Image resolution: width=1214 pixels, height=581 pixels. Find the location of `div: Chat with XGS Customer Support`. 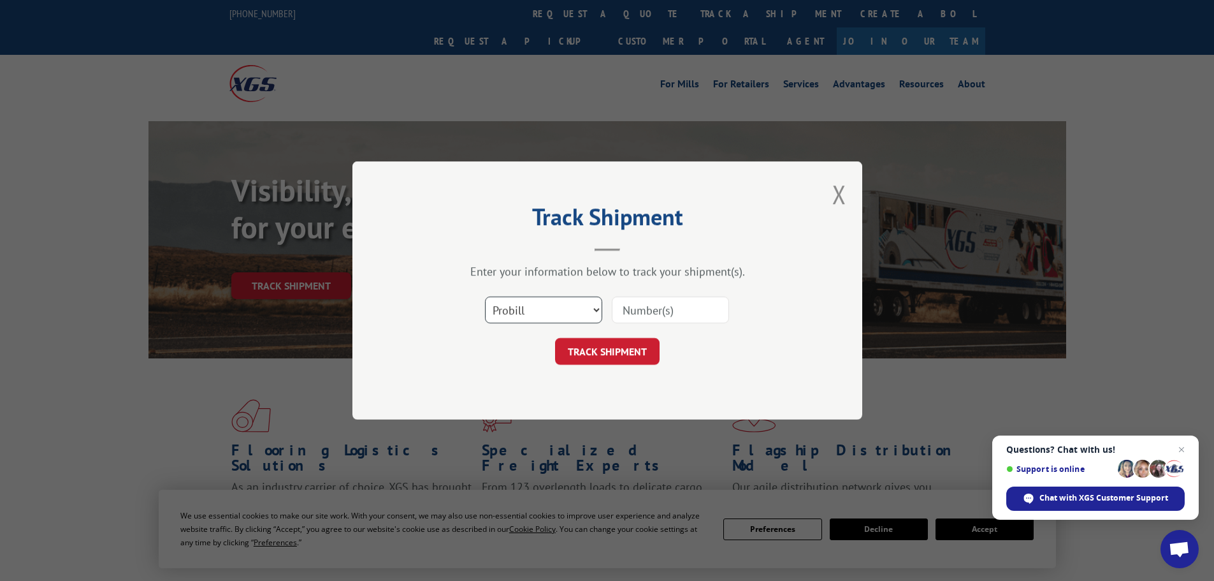

div: Chat with XGS Customer Support is located at coordinates (1095, 498).